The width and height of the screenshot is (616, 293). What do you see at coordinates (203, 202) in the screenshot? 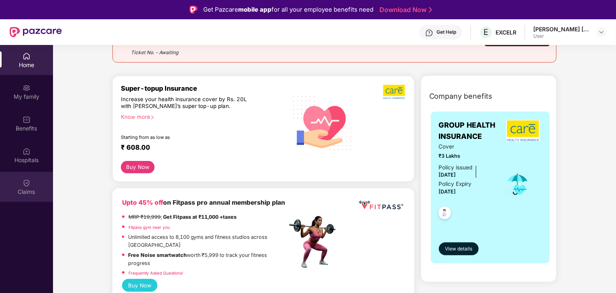
I see `b: on Fitpass pro annual membership plan` at bounding box center [203, 202].